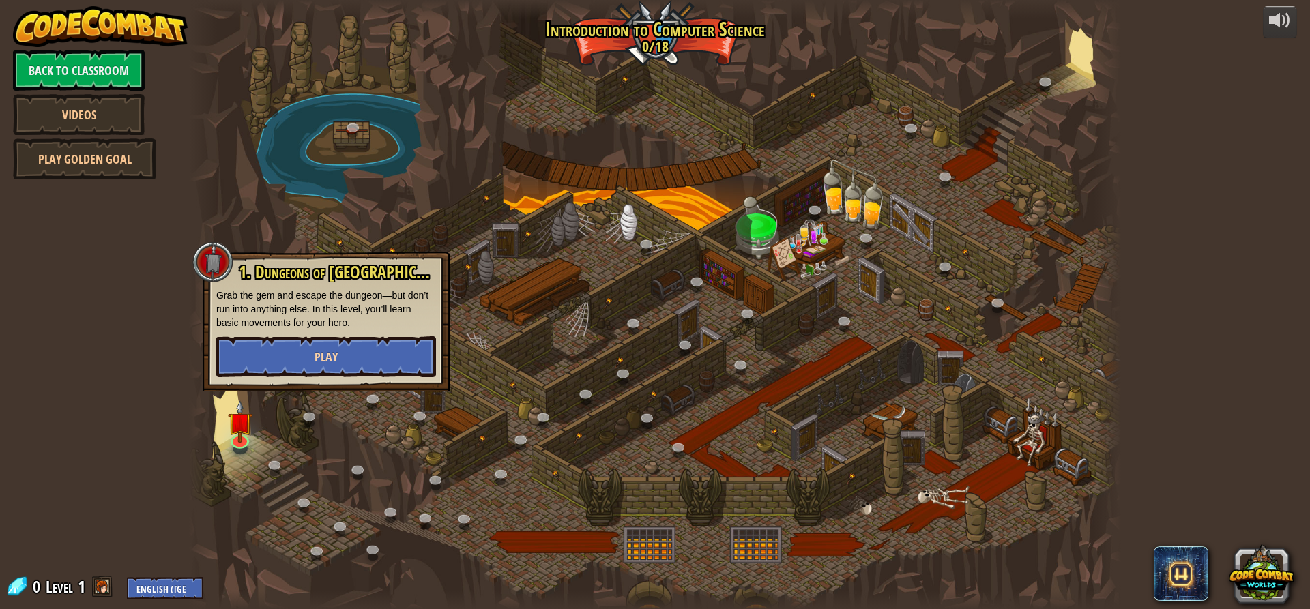 The width and height of the screenshot is (1310, 609). Describe the element at coordinates (240, 422) in the screenshot. I see `img: level-banner-unstarted.png` at that location.